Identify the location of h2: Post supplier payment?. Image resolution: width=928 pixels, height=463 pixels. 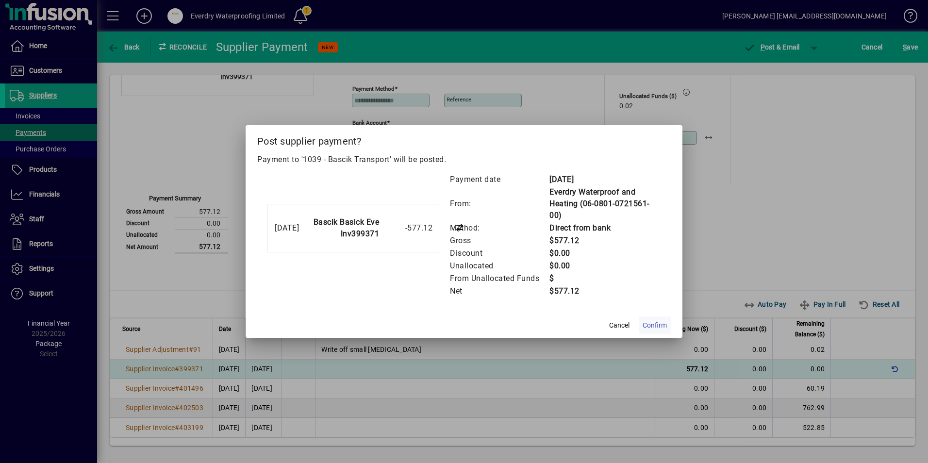
(464, 139).